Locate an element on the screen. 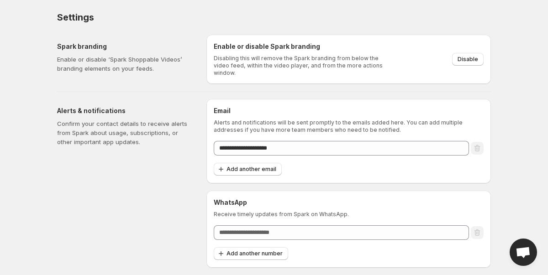 This screenshot has width=548, height=275. h6: Email is located at coordinates (348, 111).